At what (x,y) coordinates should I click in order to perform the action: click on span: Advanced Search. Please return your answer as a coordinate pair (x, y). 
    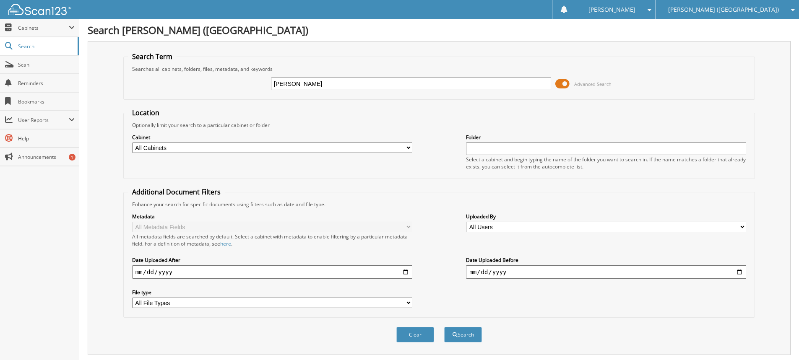
    Looking at the image, I should click on (593, 84).